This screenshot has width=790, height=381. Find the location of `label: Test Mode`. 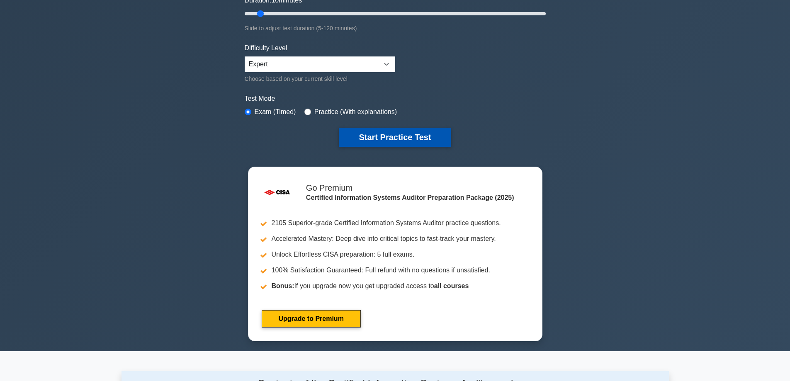

label: Test Mode is located at coordinates (395, 99).